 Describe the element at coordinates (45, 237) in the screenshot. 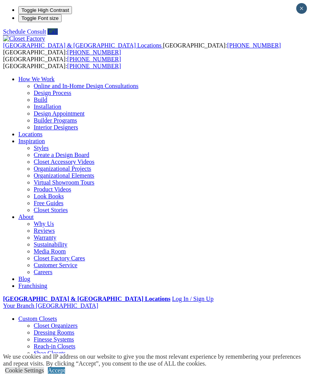

I see `a: Warranty` at that location.